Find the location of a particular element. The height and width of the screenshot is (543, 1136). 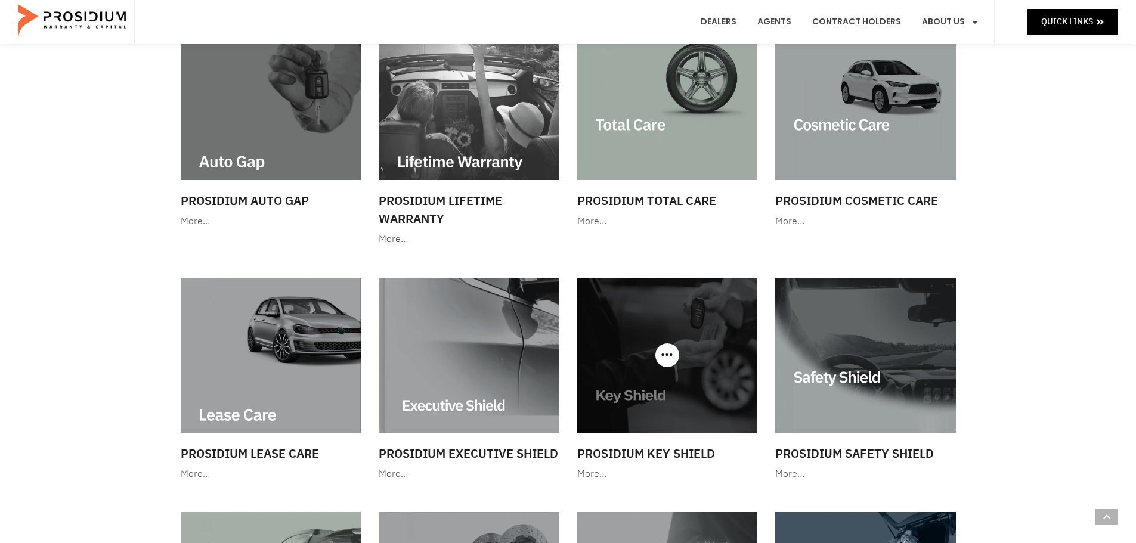

h3: Prosidium Safety Shield is located at coordinates (866, 454).